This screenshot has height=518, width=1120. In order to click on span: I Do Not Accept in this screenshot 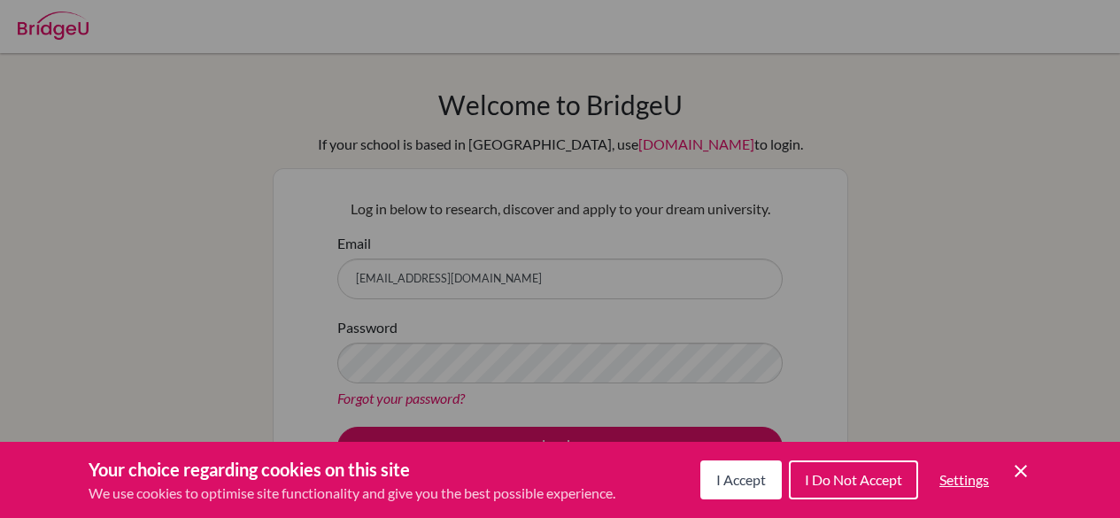, I will do `click(853, 479)`.